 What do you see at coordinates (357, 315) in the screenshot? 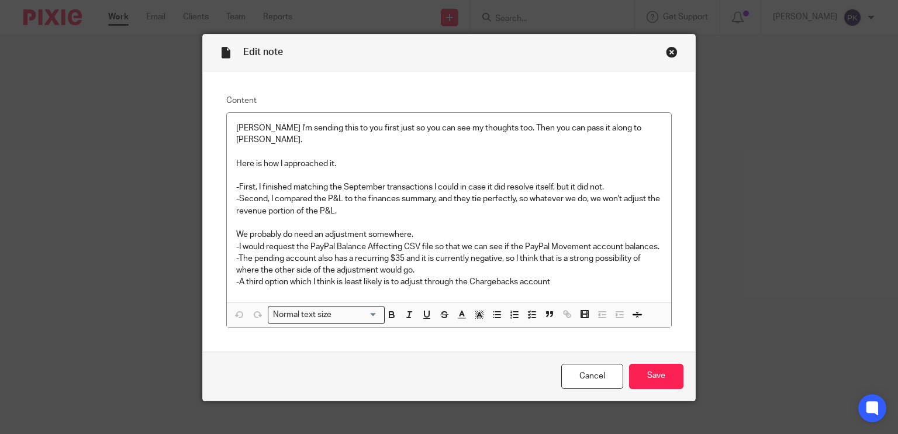
I see `input: Search for option` at bounding box center [357, 315].